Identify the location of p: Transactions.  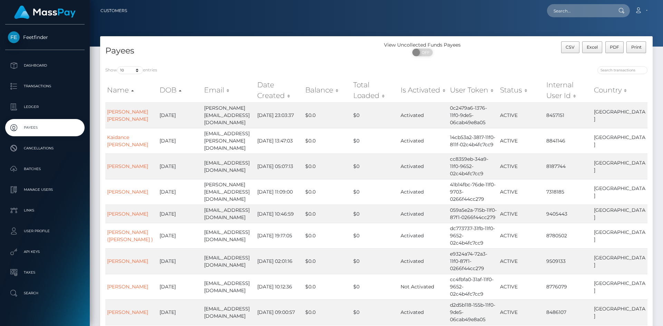
(45, 86).